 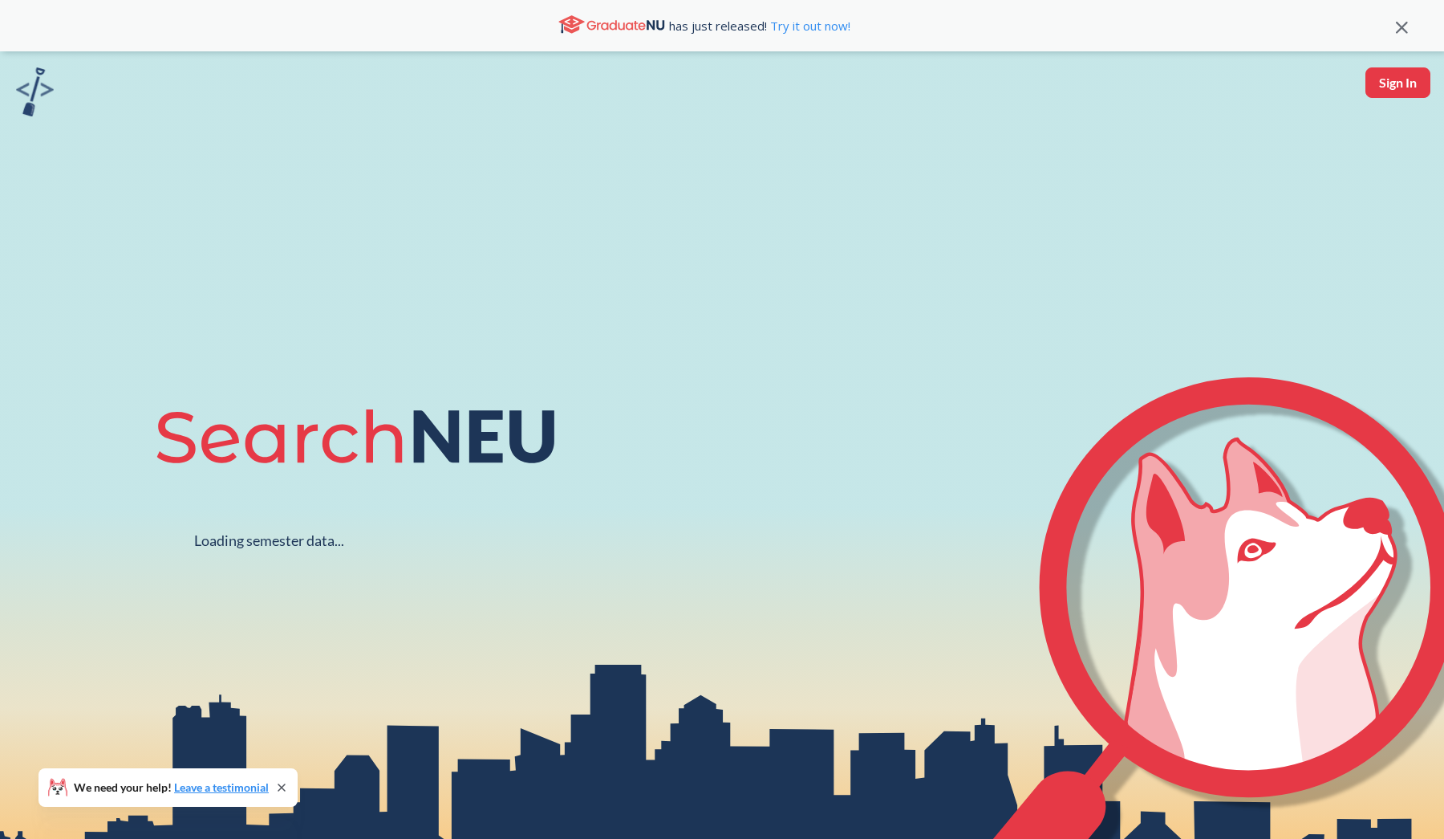 I want to click on button: Sign In, so click(x=1398, y=83).